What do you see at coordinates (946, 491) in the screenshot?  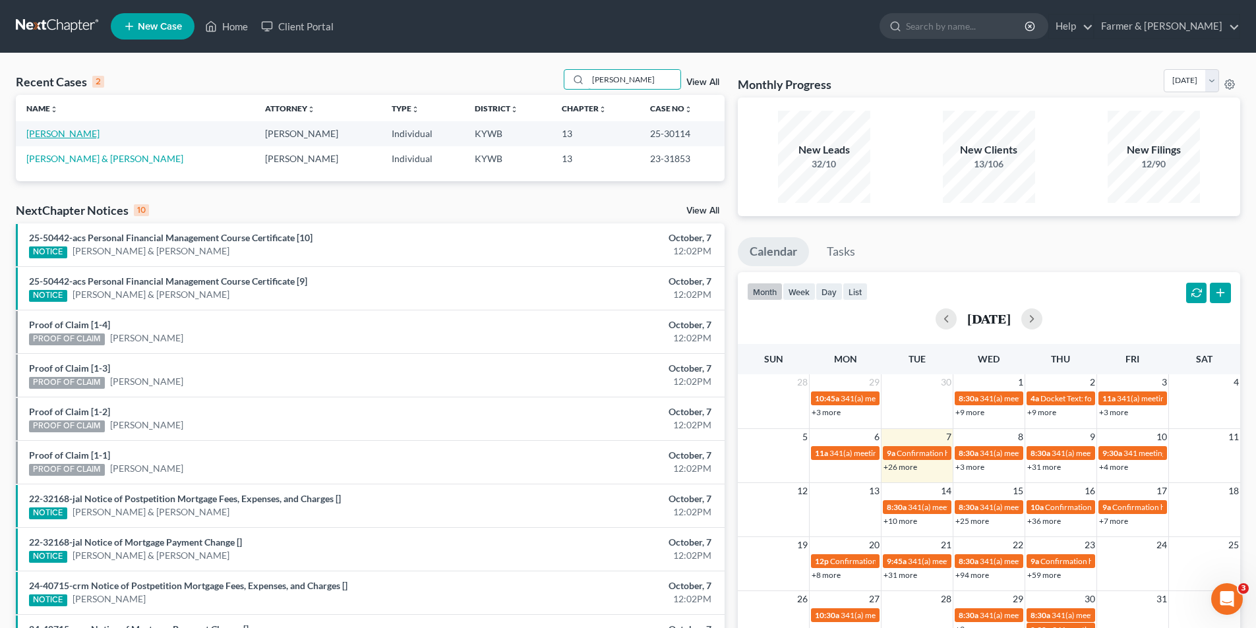 I see `span: 14` at bounding box center [946, 491].